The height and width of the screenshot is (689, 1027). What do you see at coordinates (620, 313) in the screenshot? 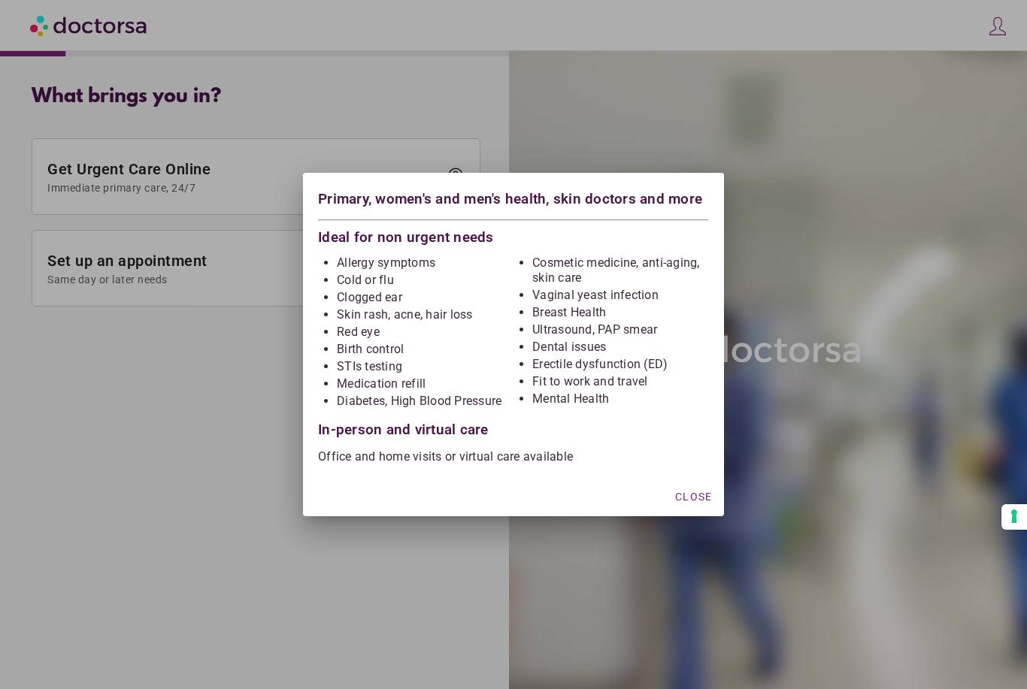
I see `li: Breast Health` at bounding box center [620, 313].